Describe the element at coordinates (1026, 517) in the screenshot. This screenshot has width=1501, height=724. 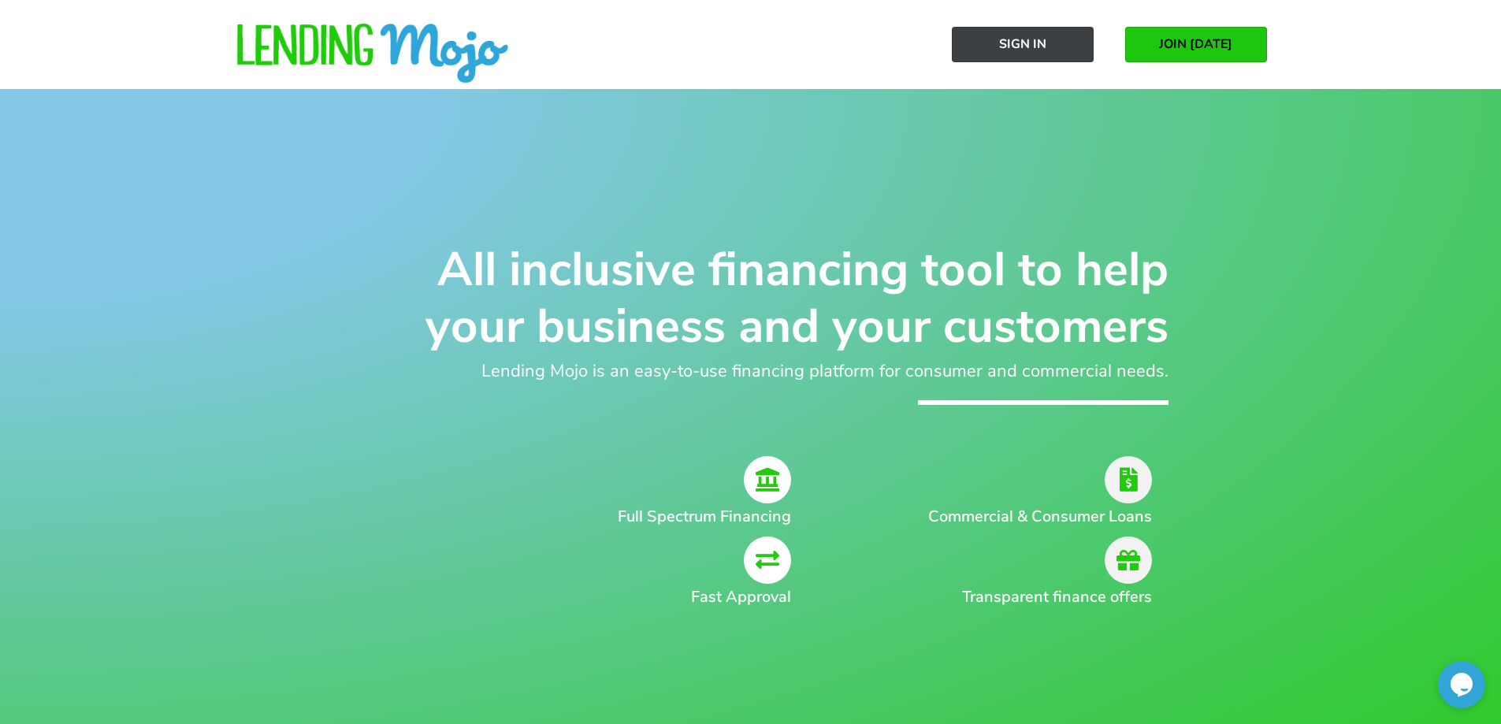
I see `h2: Commercial & Consumer Loans` at that location.